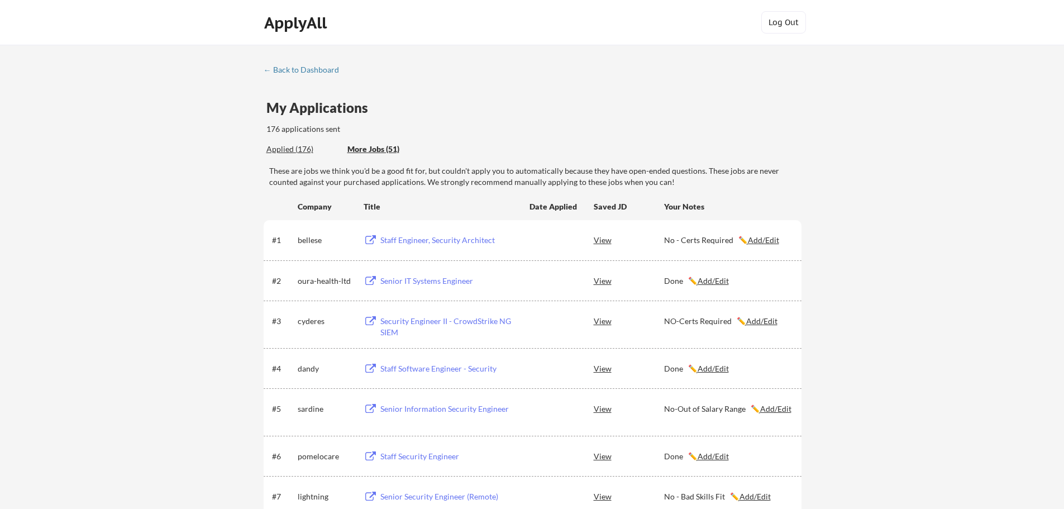 This screenshot has width=1064, height=509. What do you see at coordinates (727, 321) in the screenshot?
I see `div: NO-Certs Required ✏️` at bounding box center [727, 321].